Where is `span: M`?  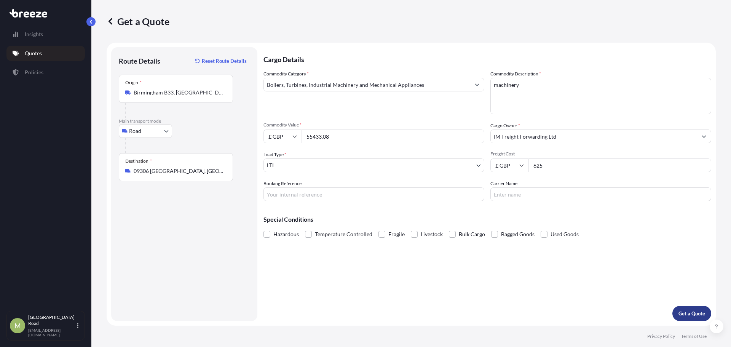
span: M is located at coordinates (18, 325).